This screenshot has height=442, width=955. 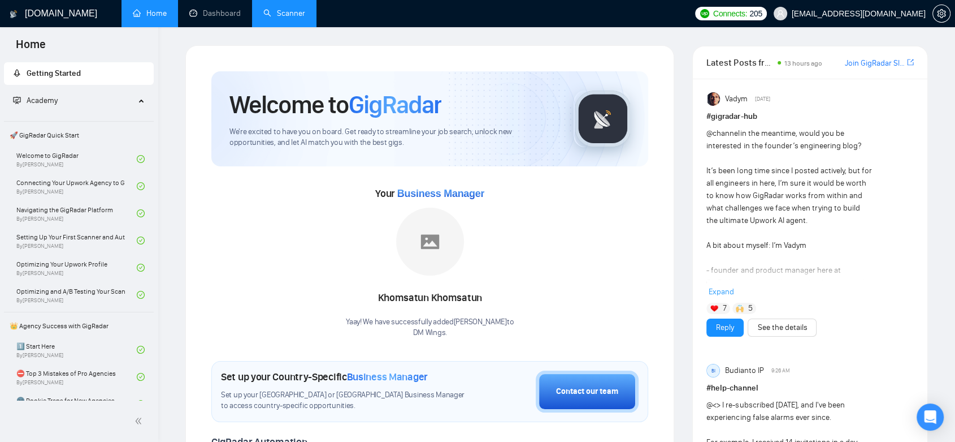 I want to click on img: upwork-logo.png, so click(x=705, y=14).